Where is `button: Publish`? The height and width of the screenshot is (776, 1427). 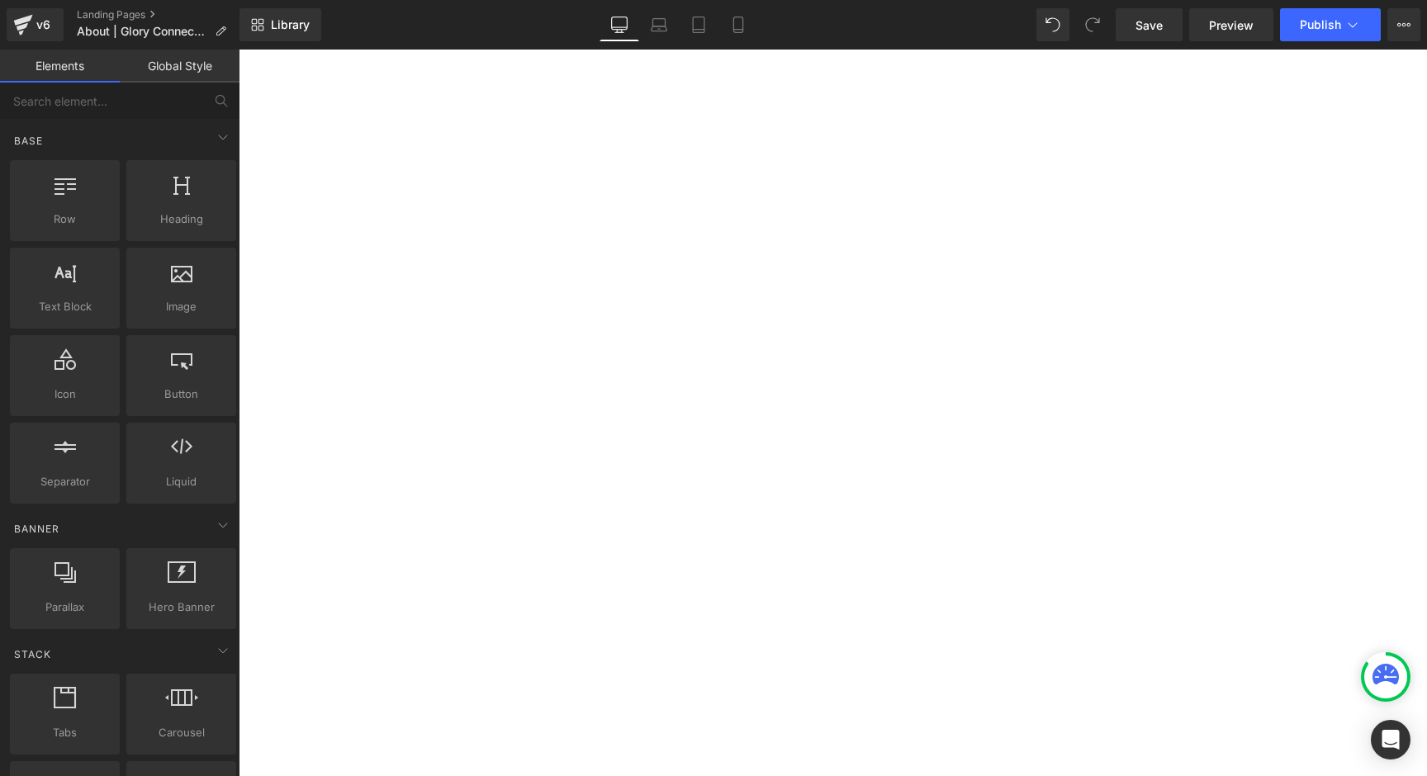
button: Publish is located at coordinates (1331, 25).